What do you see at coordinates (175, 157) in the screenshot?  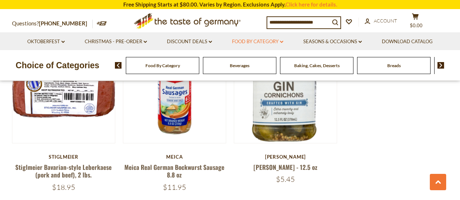 I see `div: Meica` at bounding box center [175, 157].